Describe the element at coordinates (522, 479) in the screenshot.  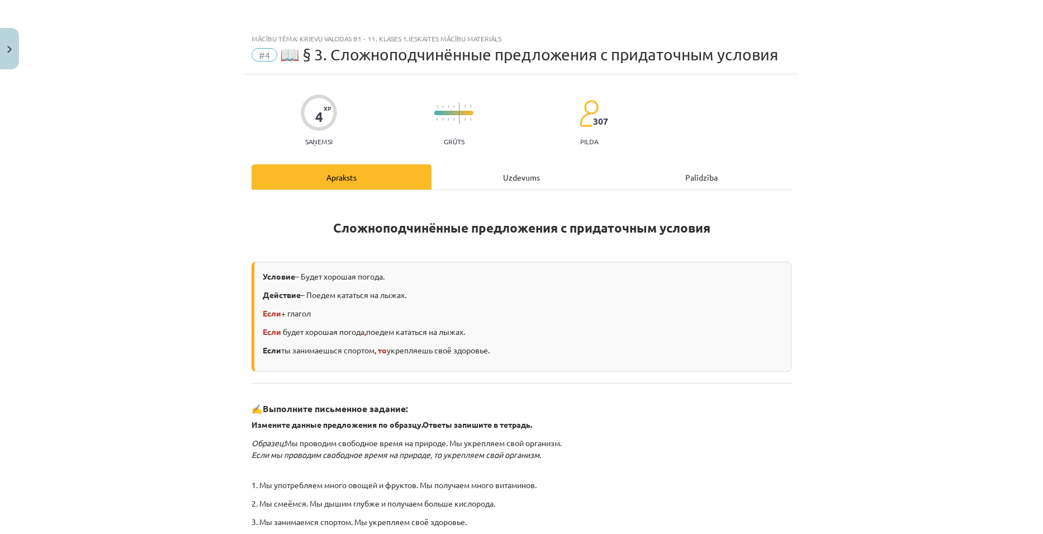
I see `p: 1. Мы употребляем много овощей и фруктов. Мы получаем много витаминов.` at that location.